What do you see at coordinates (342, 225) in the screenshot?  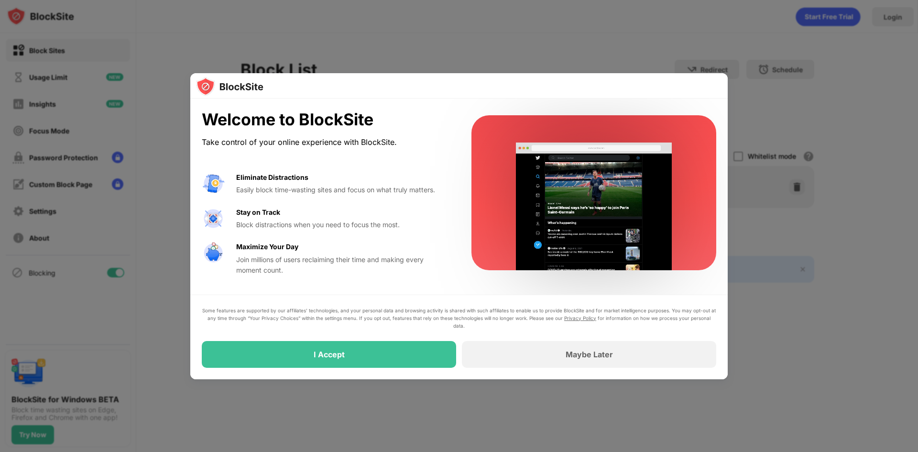 I see `div: Block distractions when you need to focus the most.` at bounding box center [342, 225].